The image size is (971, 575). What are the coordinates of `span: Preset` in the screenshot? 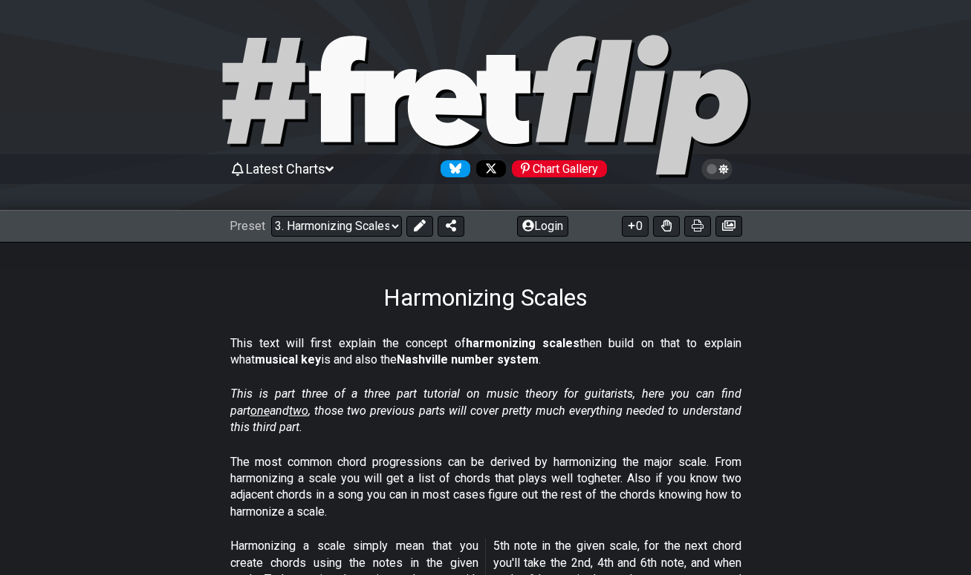 It's located at (247, 226).